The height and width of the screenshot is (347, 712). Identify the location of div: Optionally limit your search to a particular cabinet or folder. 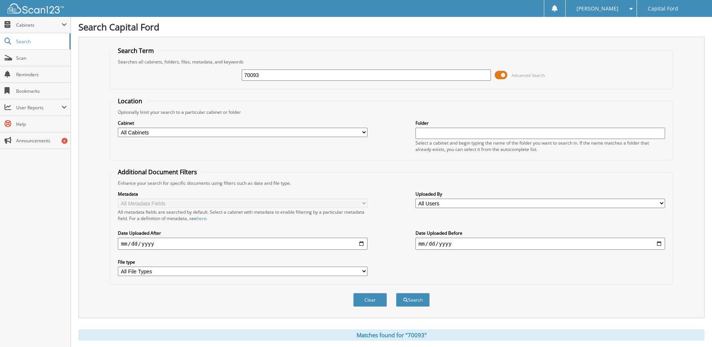
(391, 112).